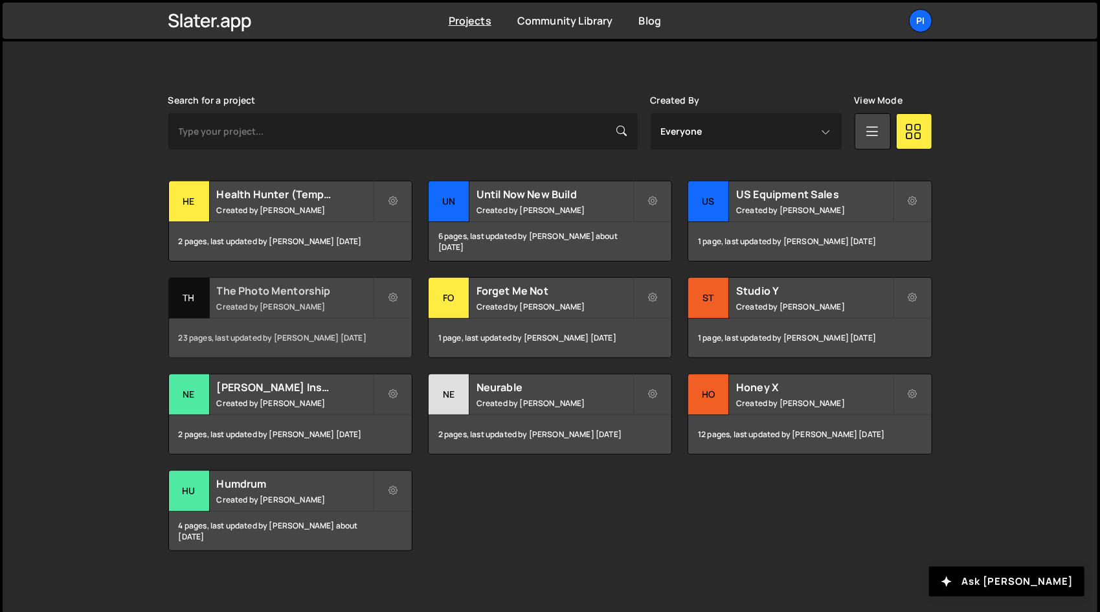 This screenshot has width=1100, height=612. What do you see at coordinates (708, 201) in the screenshot?
I see `div: US` at bounding box center [708, 201].